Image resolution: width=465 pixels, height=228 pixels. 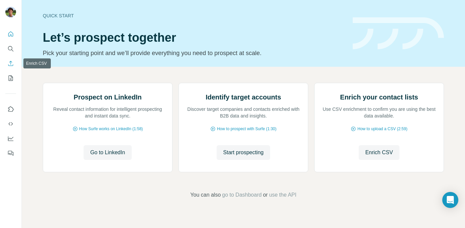 I want to click on span: Start prospecting, so click(x=243, y=153).